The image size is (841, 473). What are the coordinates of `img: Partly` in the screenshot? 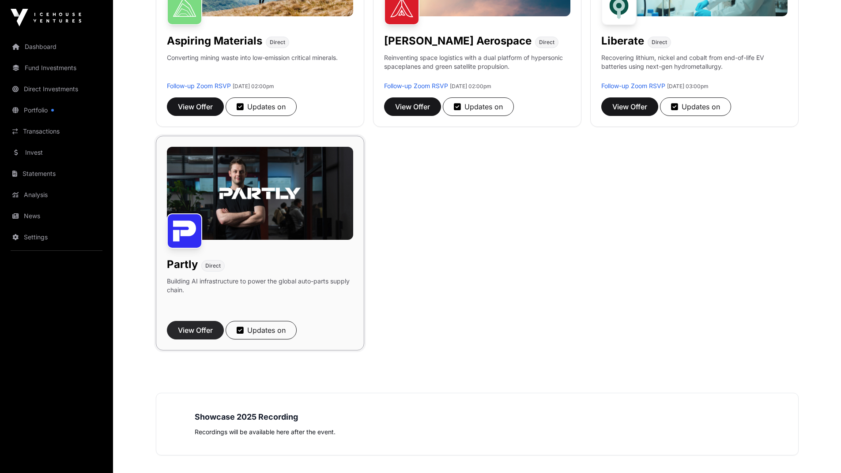 It's located at (184, 231).